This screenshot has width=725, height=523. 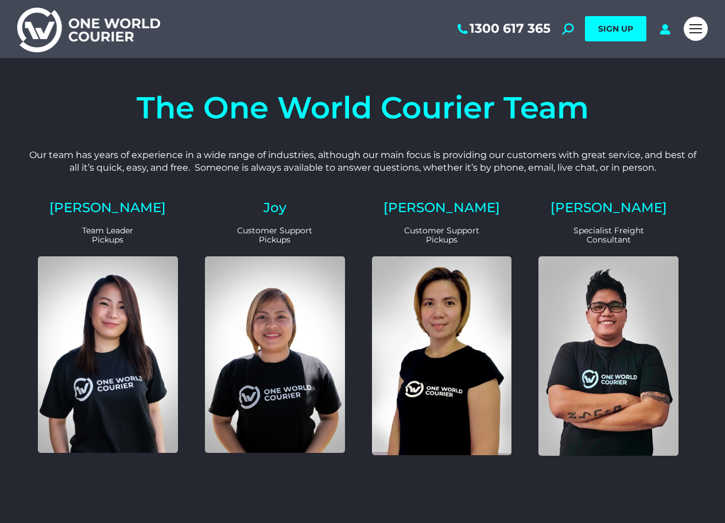 What do you see at coordinates (362, 107) in the screenshot?
I see `h4: The One World Courier Team` at bounding box center [362, 107].